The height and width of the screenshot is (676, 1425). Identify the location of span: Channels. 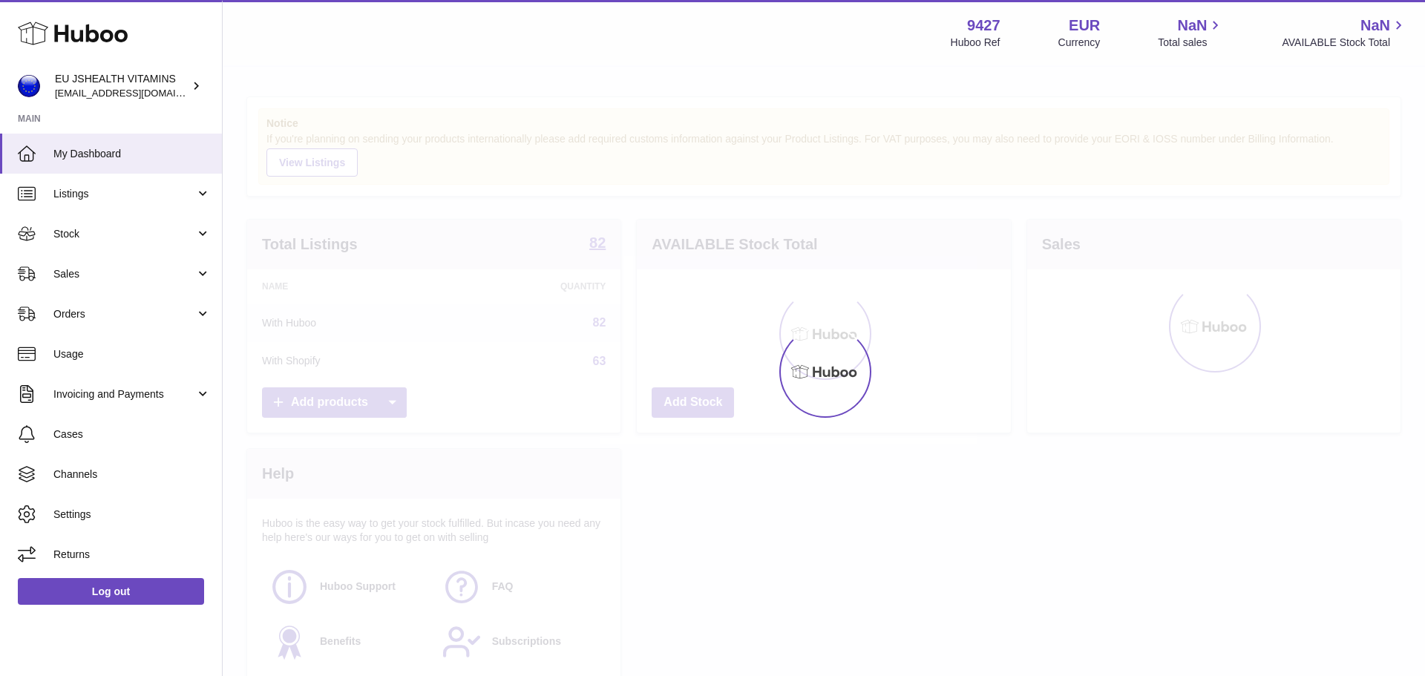
(132, 474).